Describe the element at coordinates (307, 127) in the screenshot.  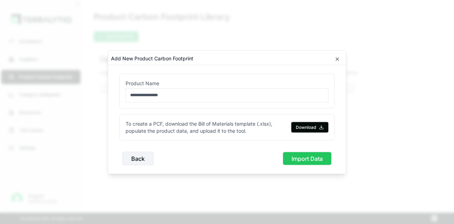
I see `a: Download` at that location.